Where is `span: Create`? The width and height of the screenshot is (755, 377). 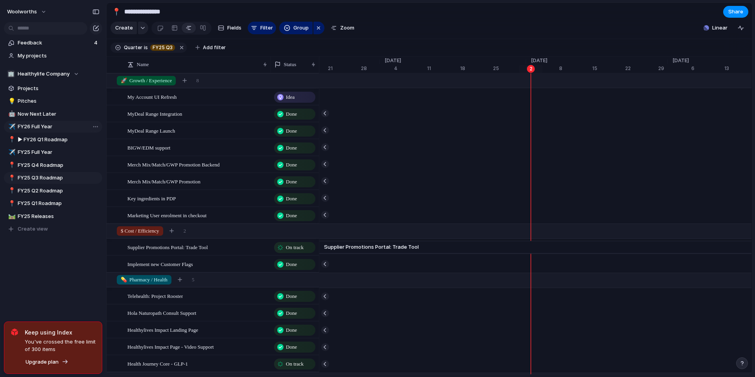 span: Create is located at coordinates (124, 28).